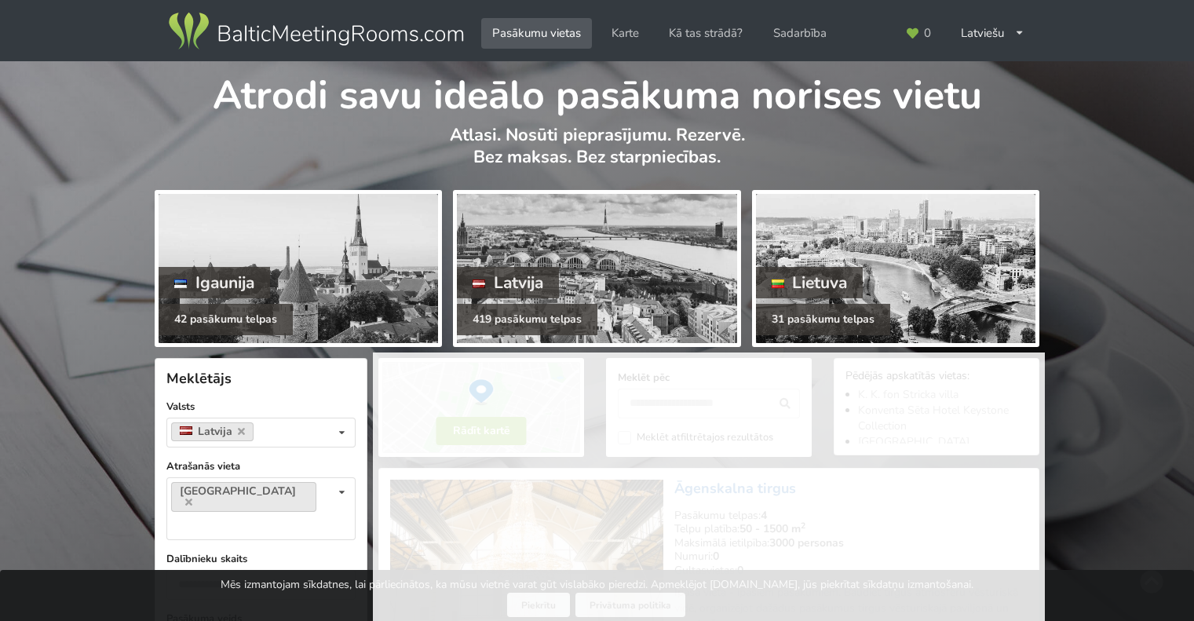 The height and width of the screenshot is (621, 1194). I want to click on p: Atlasi. Nosūti pieprasījumu. Rezervē. Bez maksas. Bez starpniecības., so click(597, 154).